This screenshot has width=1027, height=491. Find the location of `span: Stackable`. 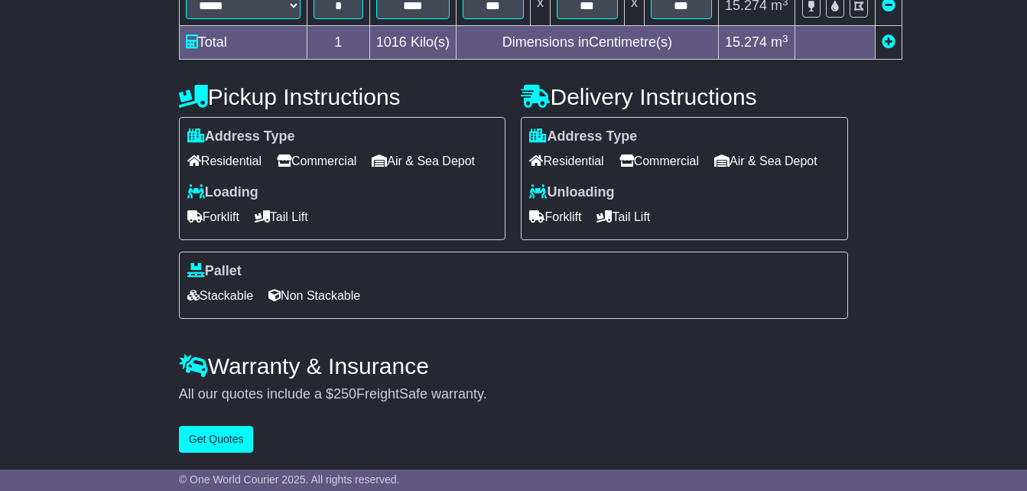

span: Stackable is located at coordinates (220, 295).